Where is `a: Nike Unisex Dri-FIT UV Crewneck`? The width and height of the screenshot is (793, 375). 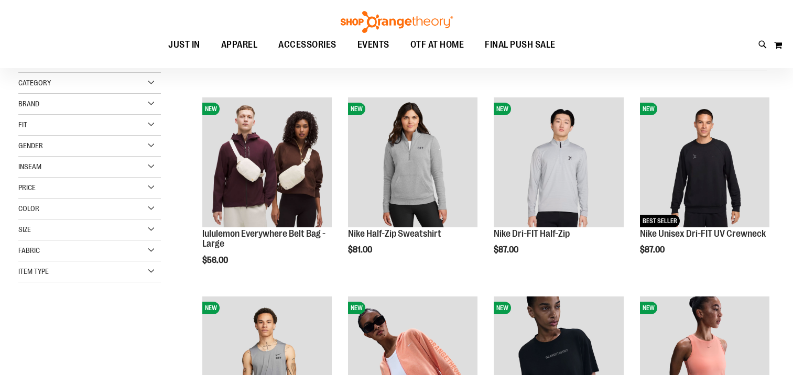
a: Nike Unisex Dri-FIT UV Crewneck is located at coordinates (703, 234).